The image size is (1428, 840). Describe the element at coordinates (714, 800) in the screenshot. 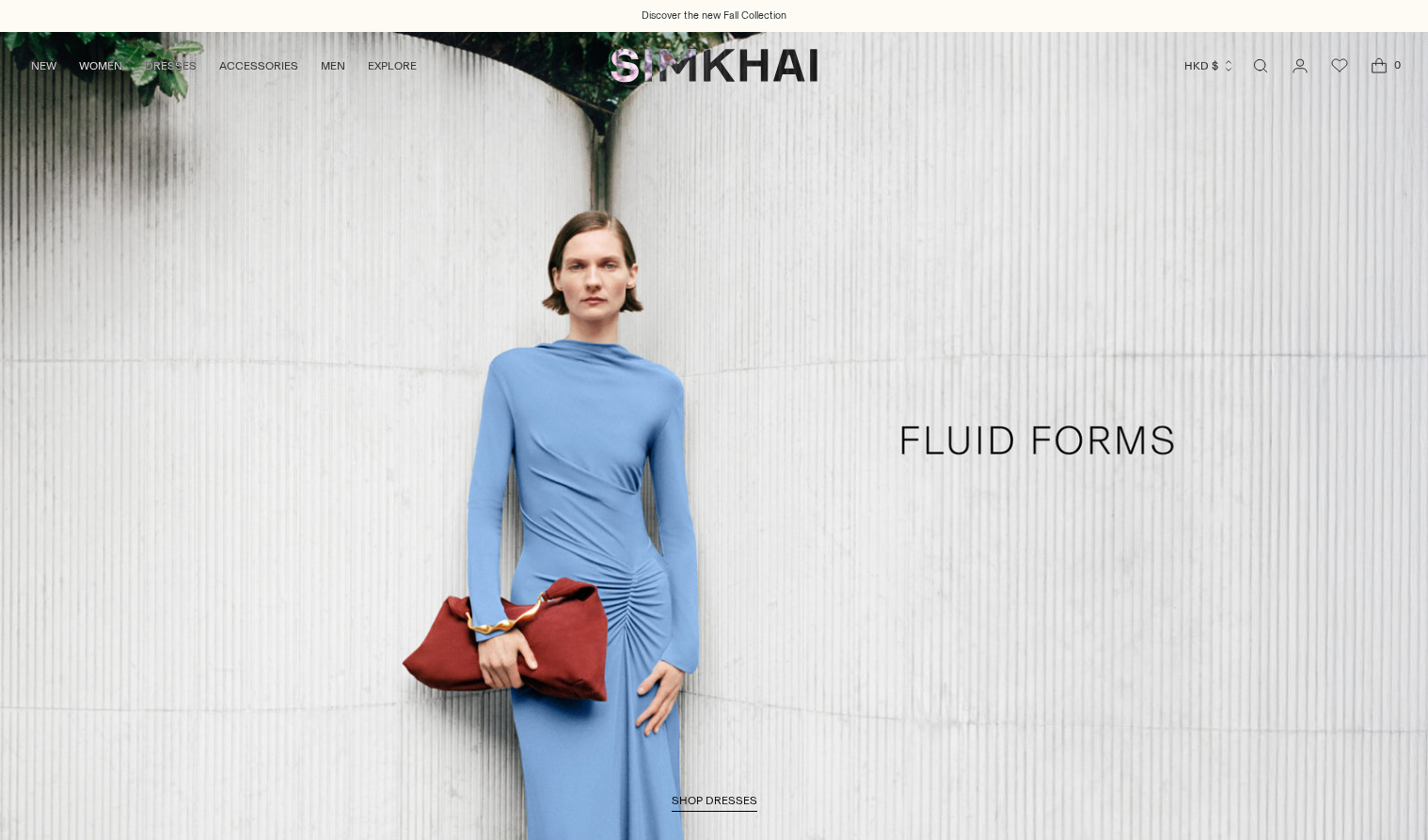

I see `span: SHOP DRESSES` at that location.